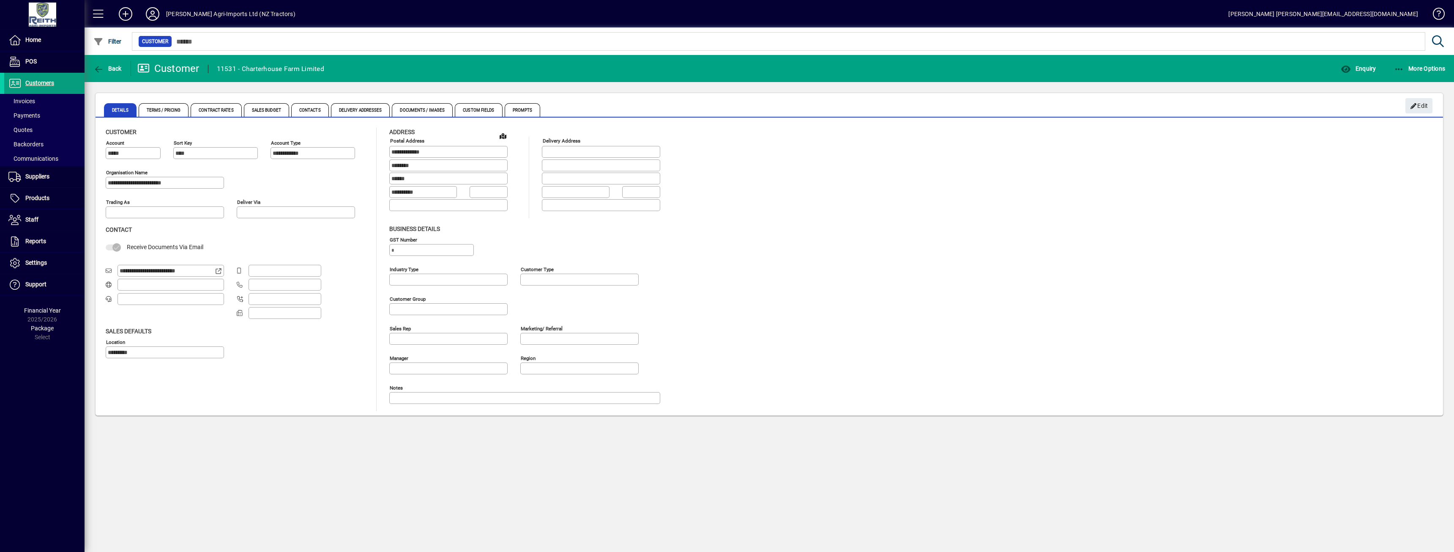  Describe the element at coordinates (266, 110) in the screenshot. I see `span: Sales Budget` at that location.